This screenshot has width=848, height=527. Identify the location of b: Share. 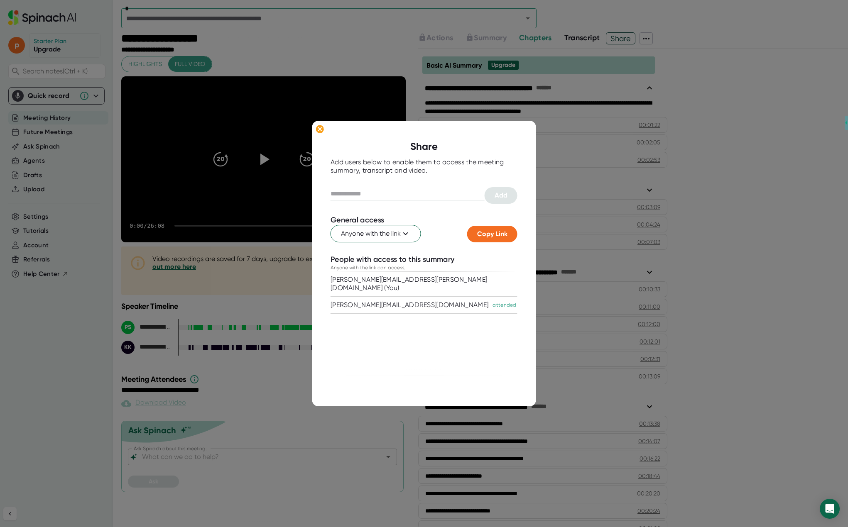
(424, 147).